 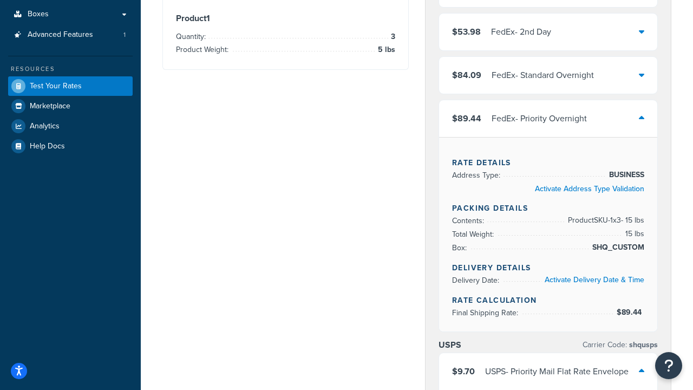 What do you see at coordinates (450, 345) in the screenshot?
I see `h3: USPS` at bounding box center [450, 345].